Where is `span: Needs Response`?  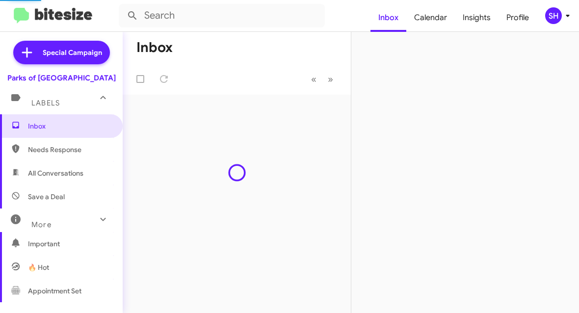
span: Needs Response is located at coordinates (70, 150).